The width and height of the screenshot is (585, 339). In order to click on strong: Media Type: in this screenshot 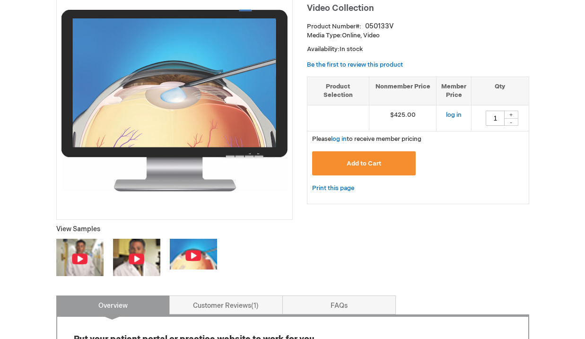, I will do `click(325, 35)`.